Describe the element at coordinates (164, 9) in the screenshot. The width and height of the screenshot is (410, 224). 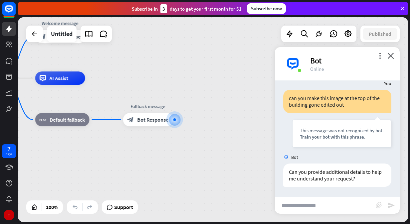
I see `div: 3` at that location.